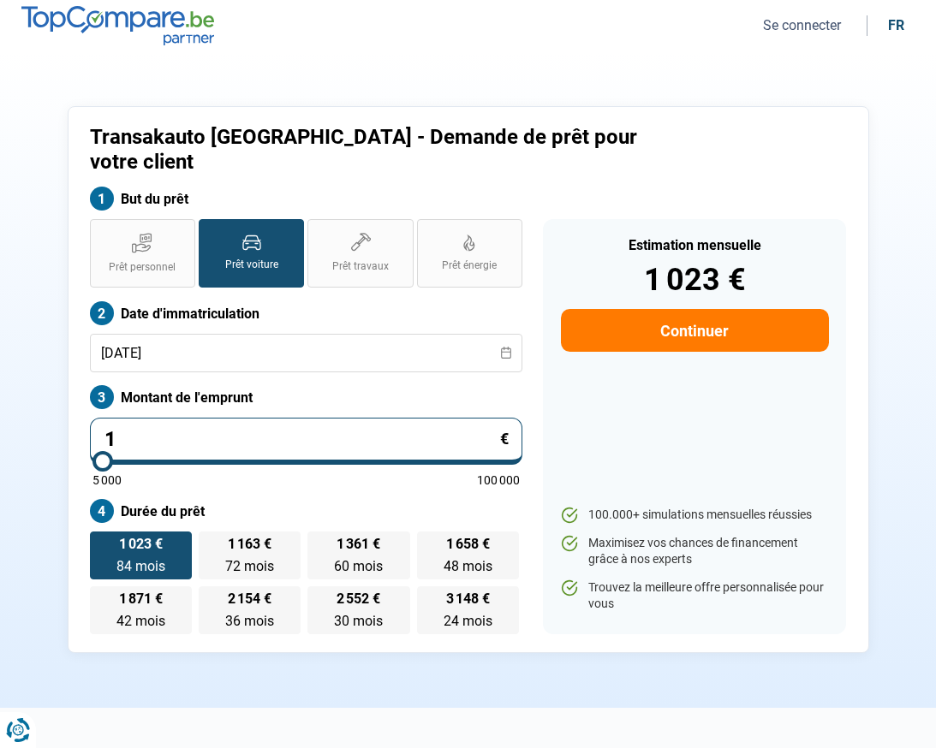 The image size is (936, 748). I want to click on span: Prêt voiture, so click(252, 265).